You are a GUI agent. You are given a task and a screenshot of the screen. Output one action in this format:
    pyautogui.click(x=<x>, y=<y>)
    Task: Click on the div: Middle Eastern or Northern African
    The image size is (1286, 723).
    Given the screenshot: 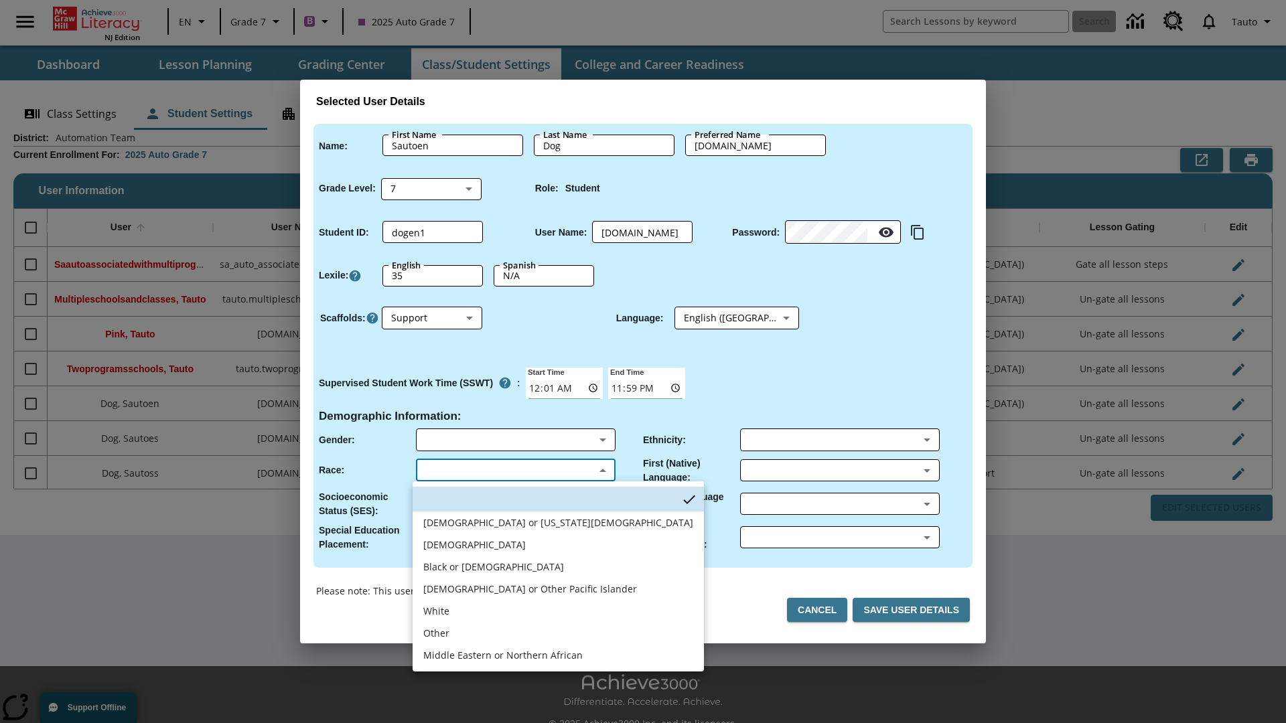 What is the action you would take?
    pyautogui.click(x=503, y=655)
    